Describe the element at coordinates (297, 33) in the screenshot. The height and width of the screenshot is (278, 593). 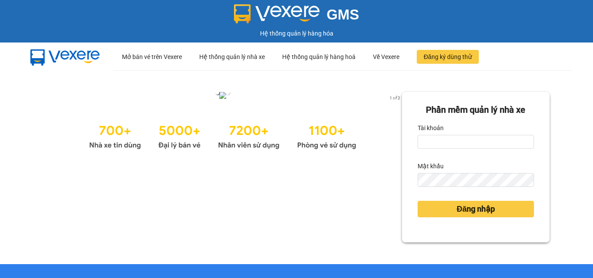
I see `div: Hệ thống quản lý hàng hóa` at that location.